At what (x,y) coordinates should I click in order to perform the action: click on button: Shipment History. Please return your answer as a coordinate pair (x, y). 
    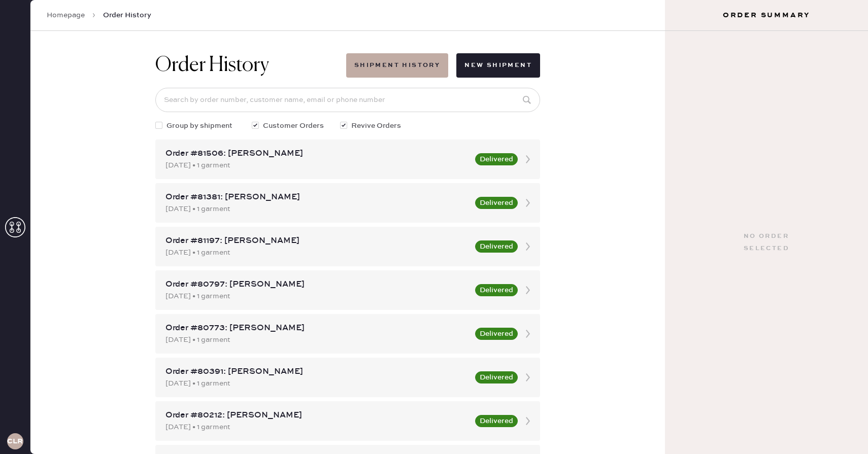
    Looking at the image, I should click on (397, 65).